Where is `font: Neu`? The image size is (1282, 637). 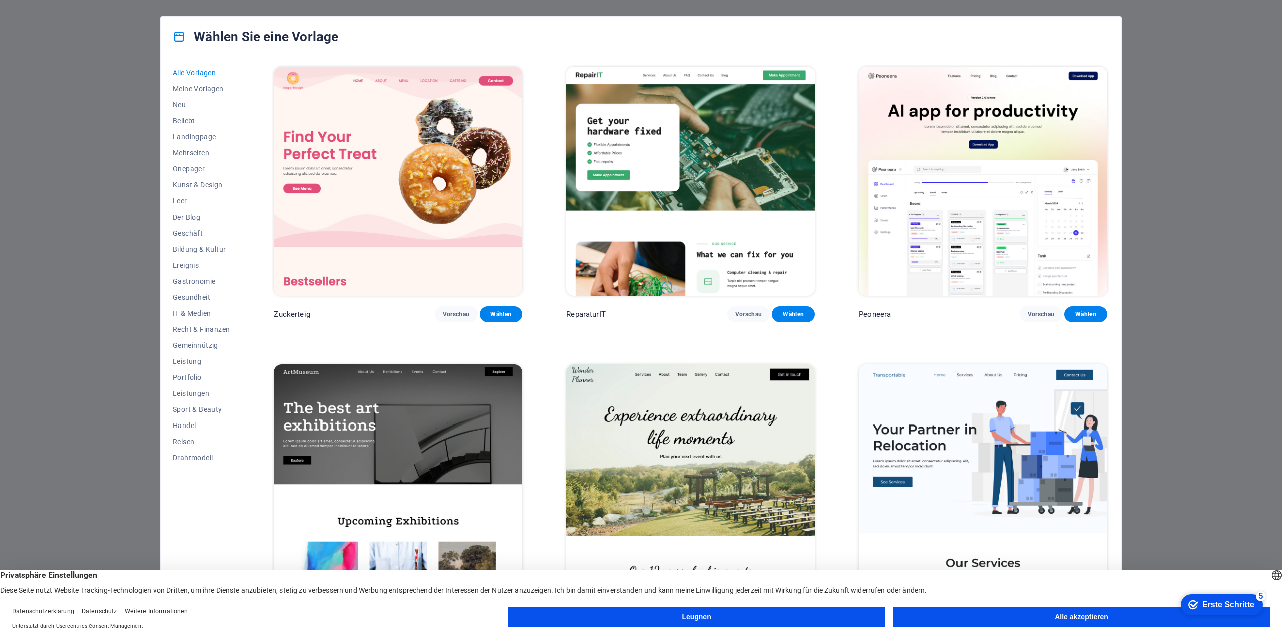
font: Neu is located at coordinates (179, 105).